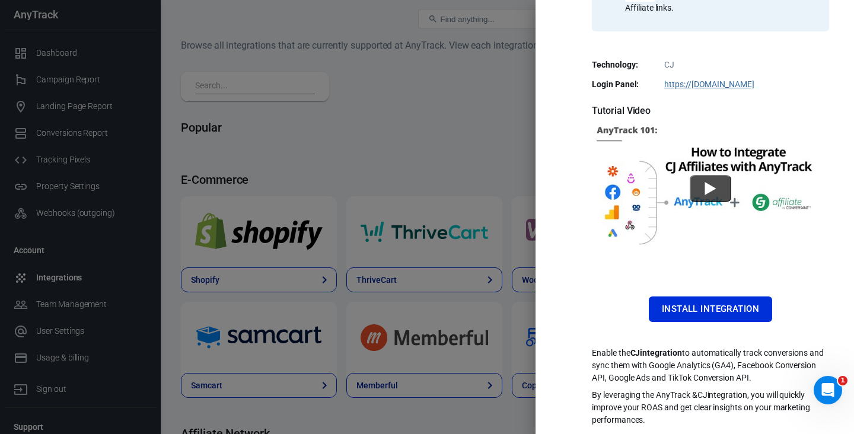 The height and width of the screenshot is (434, 854). What do you see at coordinates (711, 309) in the screenshot?
I see `button: Install Integration` at bounding box center [711, 309].